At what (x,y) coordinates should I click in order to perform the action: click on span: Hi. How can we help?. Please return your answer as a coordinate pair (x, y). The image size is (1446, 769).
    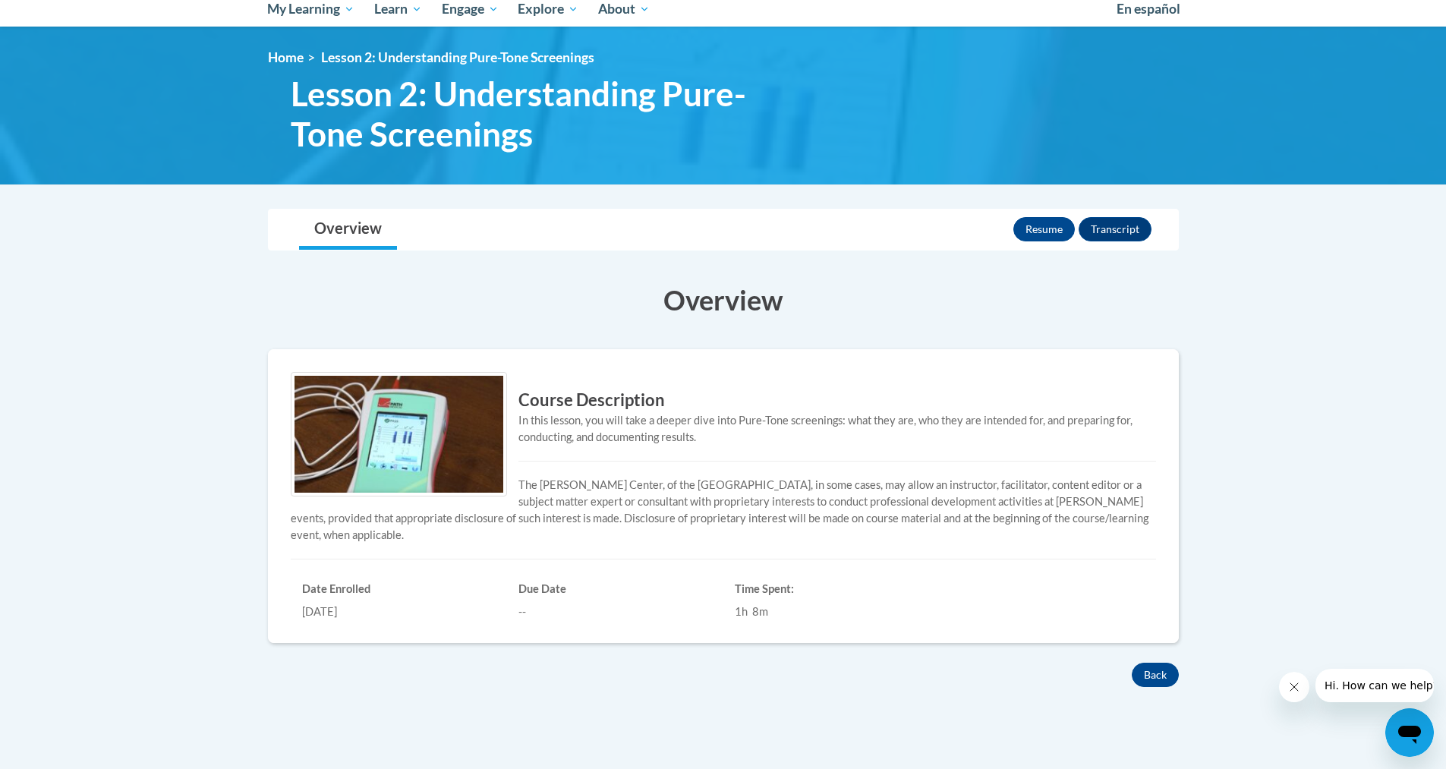
    Looking at the image, I should click on (66, 17).